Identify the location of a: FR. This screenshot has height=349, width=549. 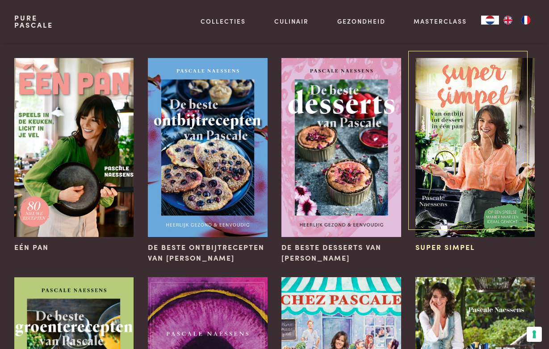
(526, 20).